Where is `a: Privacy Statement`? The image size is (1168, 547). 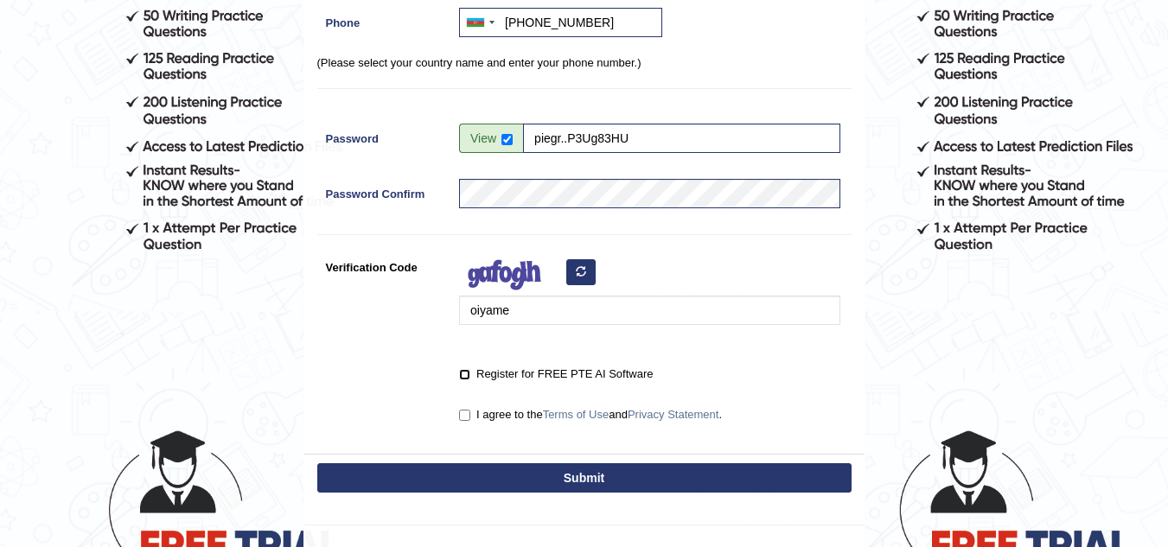
a: Privacy Statement is located at coordinates (673, 414).